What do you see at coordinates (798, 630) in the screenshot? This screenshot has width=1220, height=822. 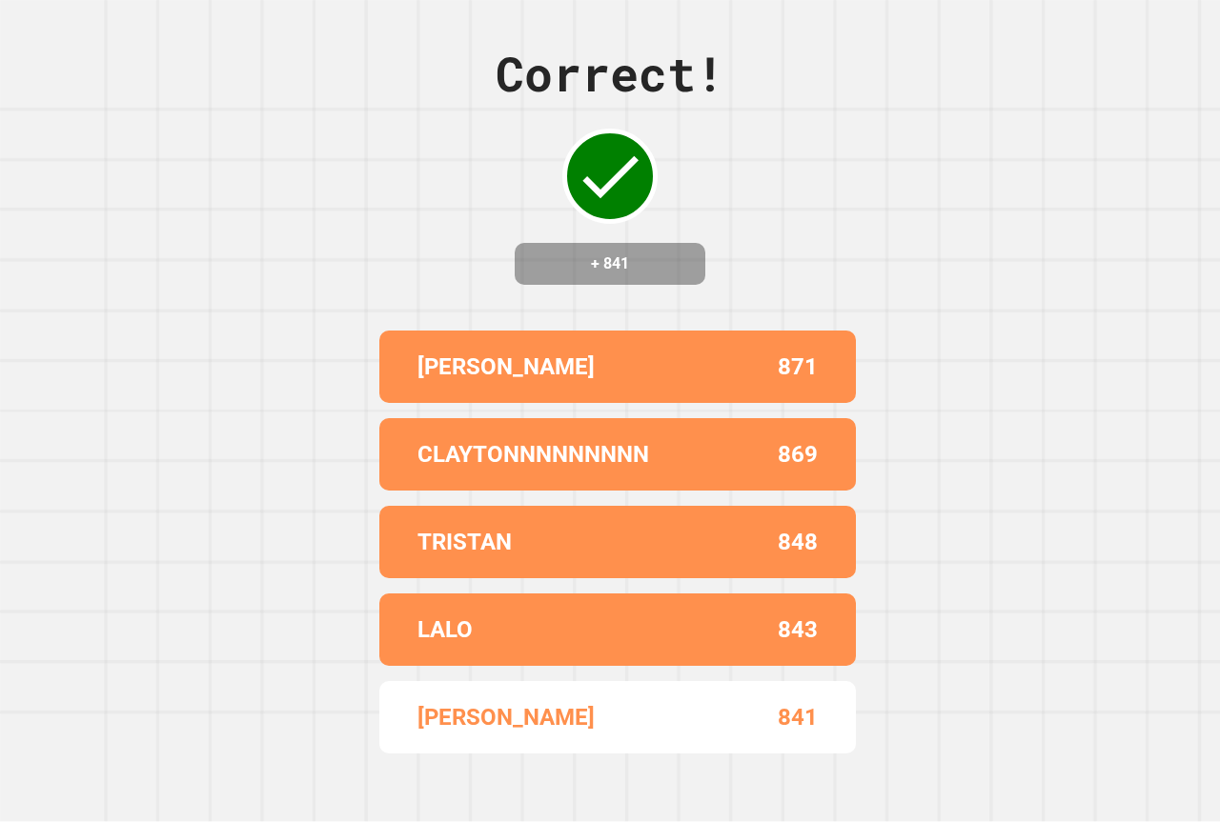 I see `p: 843` at bounding box center [798, 630].